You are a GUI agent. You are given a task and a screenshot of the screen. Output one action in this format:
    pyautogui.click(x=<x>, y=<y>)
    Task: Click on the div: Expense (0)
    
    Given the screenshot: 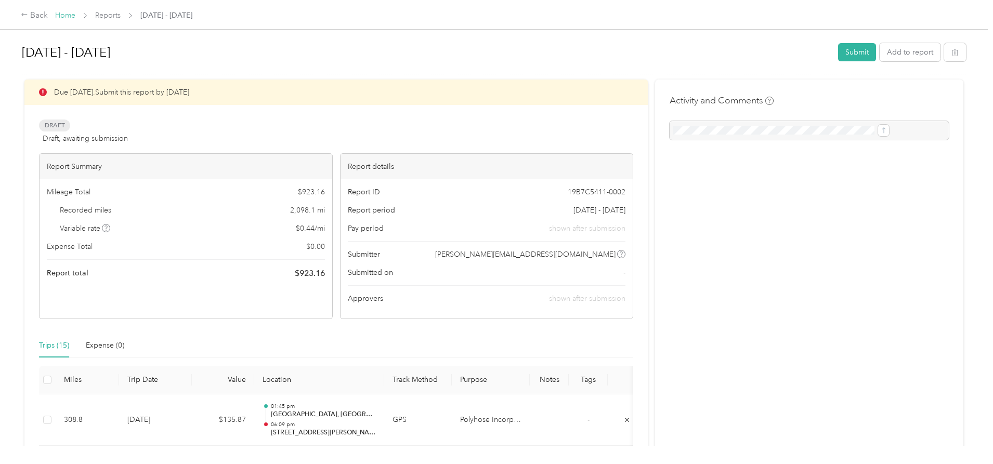 What is the action you would take?
    pyautogui.click(x=105, y=346)
    